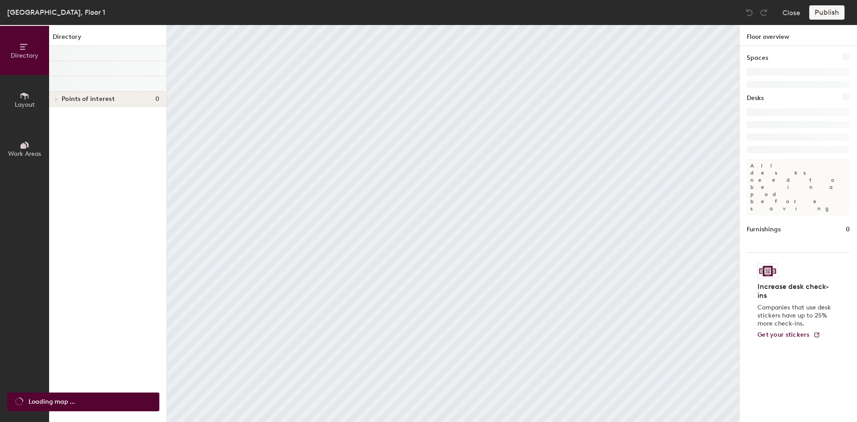 This screenshot has height=422, width=857. I want to click on h1: Desks, so click(755, 98).